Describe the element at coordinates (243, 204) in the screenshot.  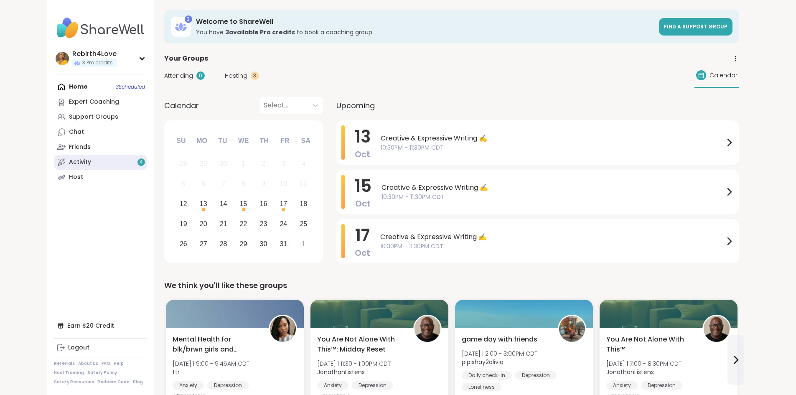
I see `div: Choose Wednesday, October 15th, 2025` at that location.